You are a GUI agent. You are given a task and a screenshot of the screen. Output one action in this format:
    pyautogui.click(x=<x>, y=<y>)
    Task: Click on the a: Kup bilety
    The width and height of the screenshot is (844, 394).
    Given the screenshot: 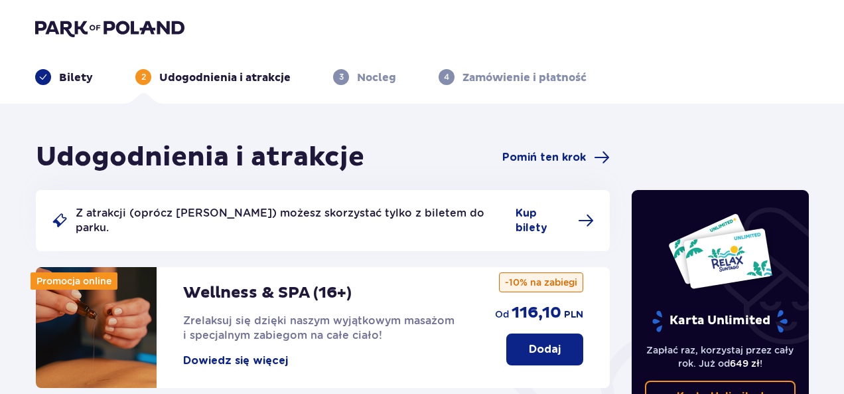 What is the action you would take?
    pyautogui.click(x=555, y=220)
    